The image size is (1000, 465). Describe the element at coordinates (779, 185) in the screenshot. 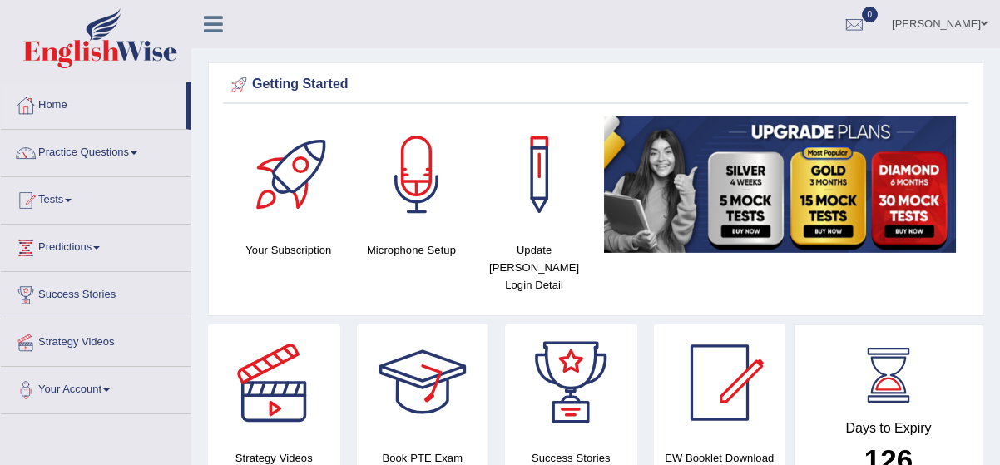

I see `img: small5.jpg` at that location.